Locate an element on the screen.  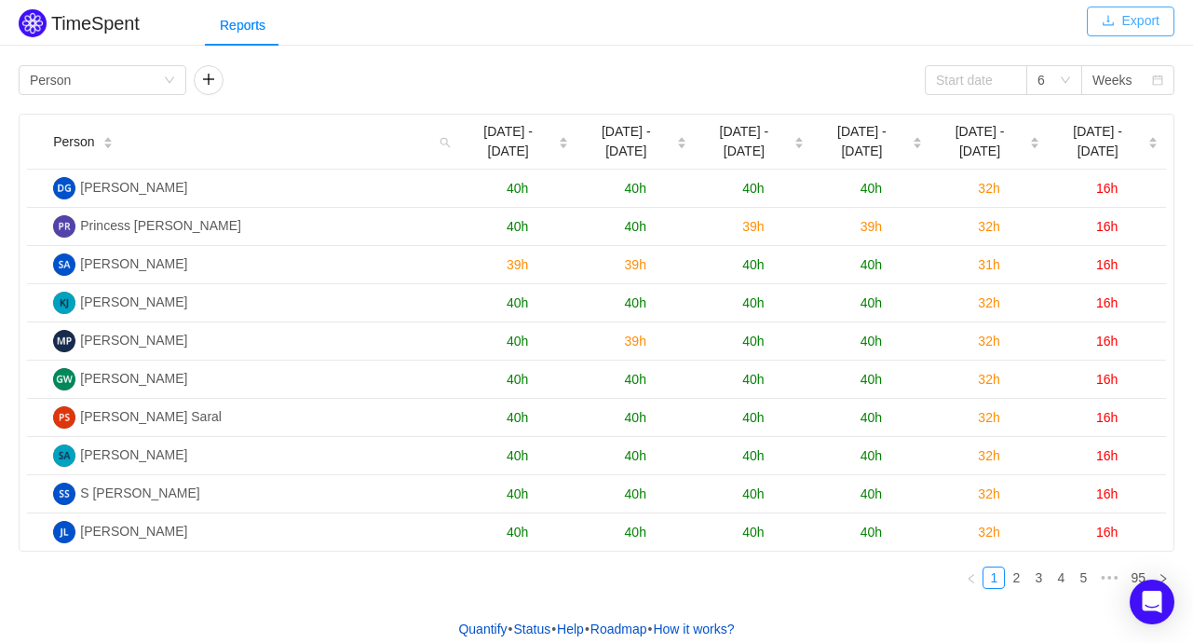
a: Quantify is located at coordinates (483, 629).